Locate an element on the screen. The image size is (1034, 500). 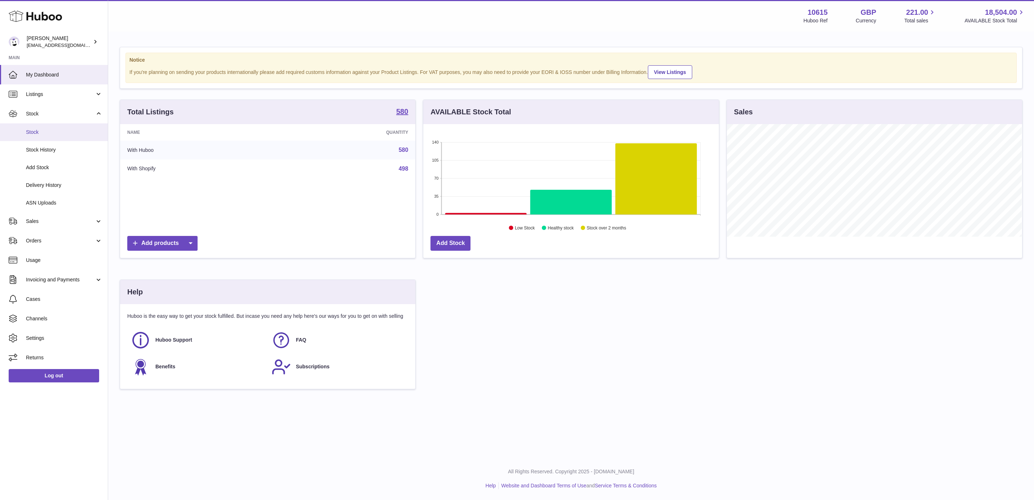
text: 70 is located at coordinates (437, 178).